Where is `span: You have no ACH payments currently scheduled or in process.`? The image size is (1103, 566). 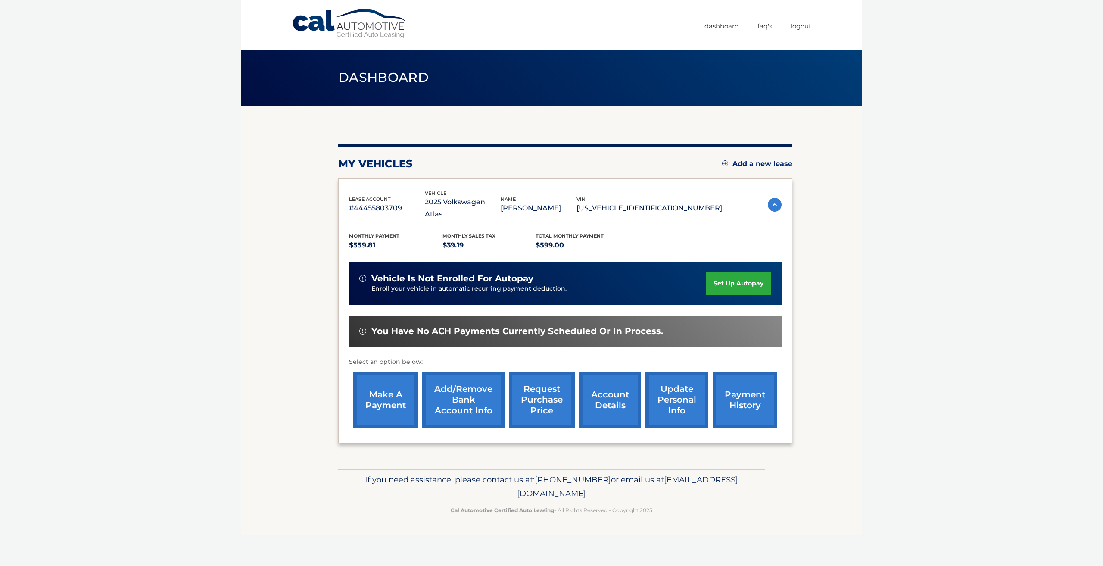
span: You have no ACH payments currently scheduled or in process. is located at coordinates (517, 331).